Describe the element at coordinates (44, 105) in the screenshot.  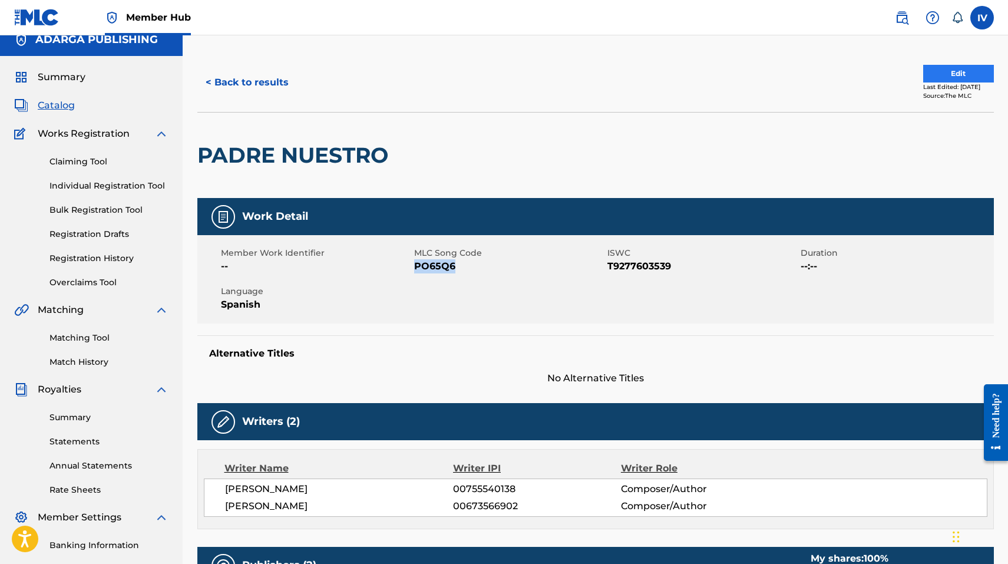
I see `a: CatalogCatalog` at that location.